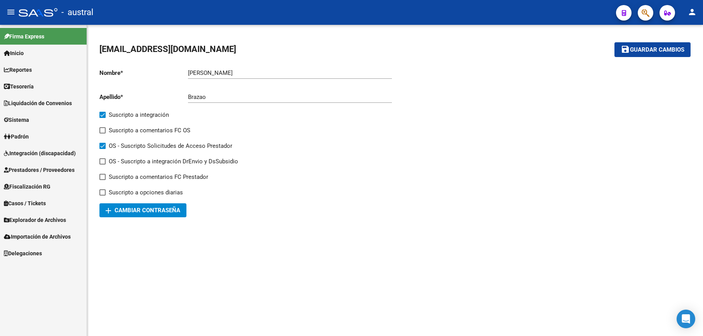 The height and width of the screenshot is (336, 703). Describe the element at coordinates (77, 12) in the screenshot. I see `span: - austral` at that location.